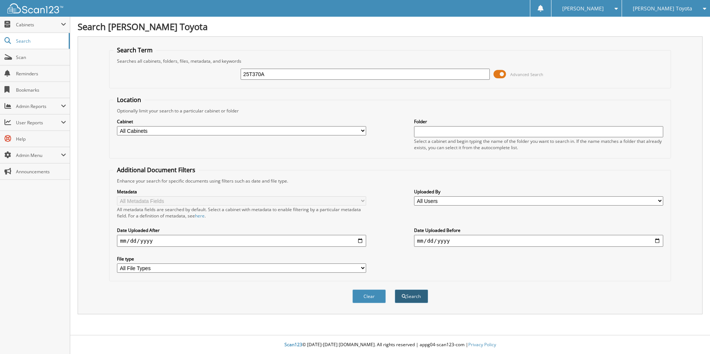  Describe the element at coordinates (38, 25) in the screenshot. I see `span: Cabinets` at that location.